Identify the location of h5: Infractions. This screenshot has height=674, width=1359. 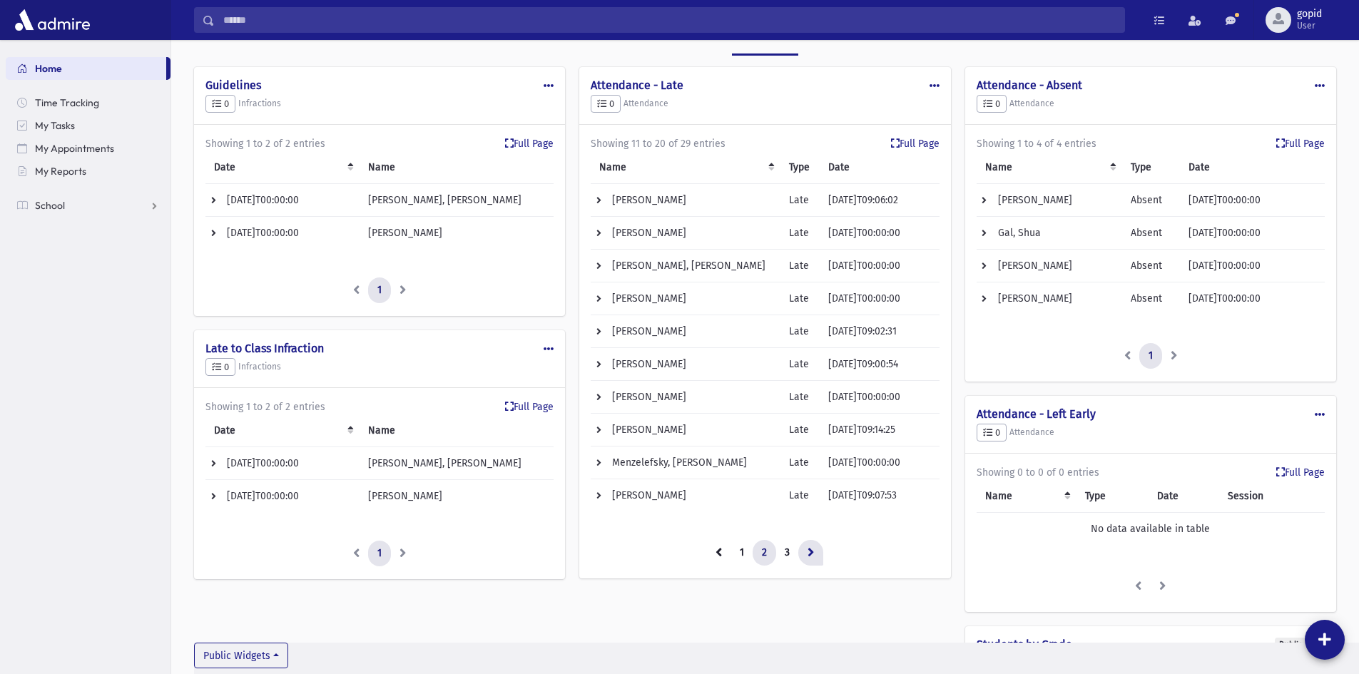
(380, 104).